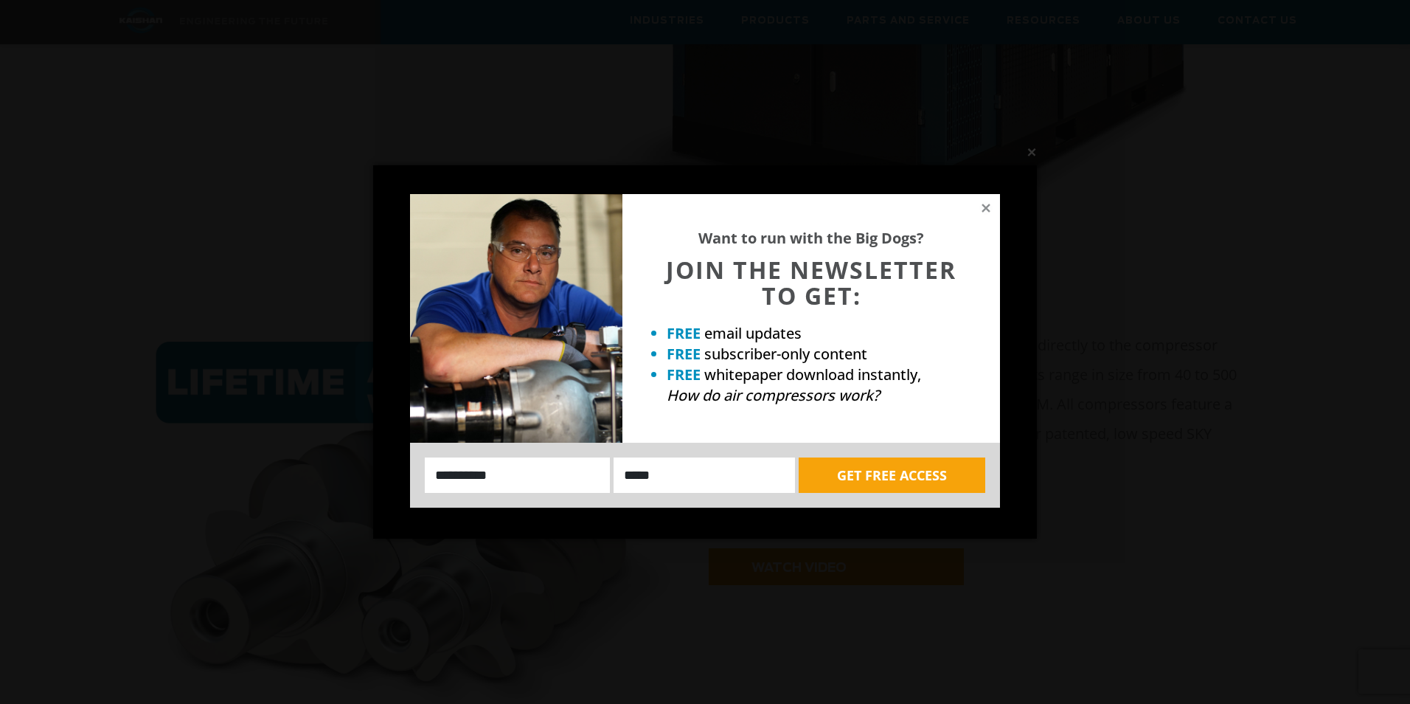 The image size is (1410, 704). I want to click on strong: Want to run with the Big Dogs?, so click(811, 237).